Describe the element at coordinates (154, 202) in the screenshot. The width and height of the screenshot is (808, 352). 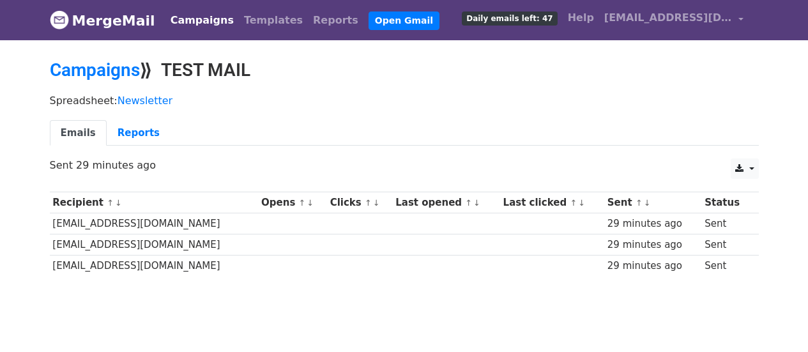
I see `th: Recipient` at that location.